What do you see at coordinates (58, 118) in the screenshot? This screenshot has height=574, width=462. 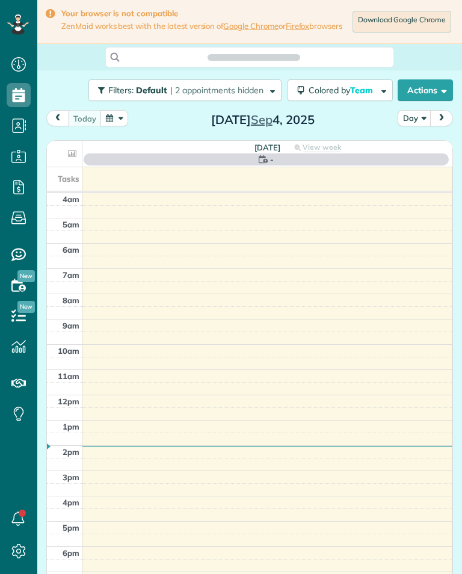 I see `button: prev` at bounding box center [58, 118].